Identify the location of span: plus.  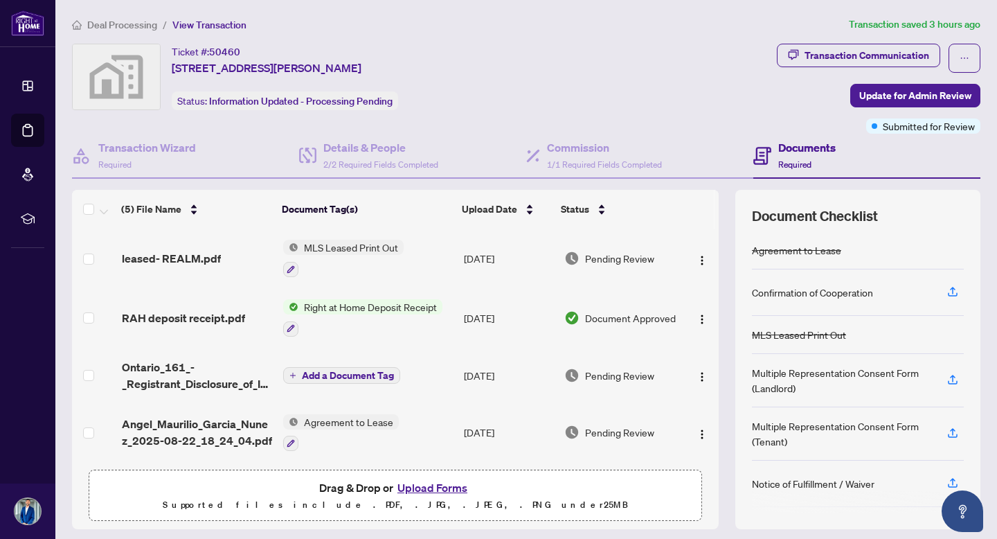
(293, 375).